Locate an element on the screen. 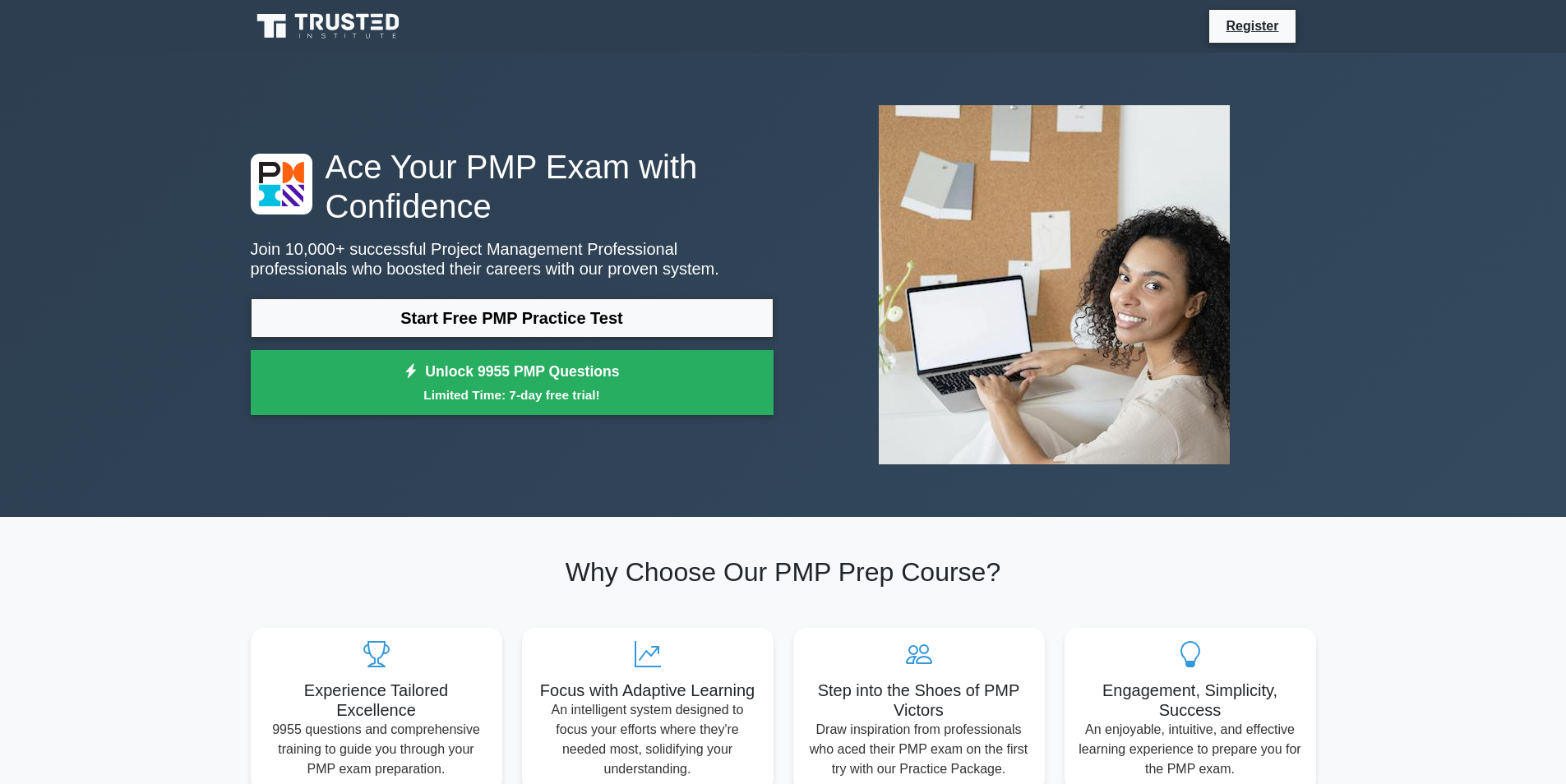  a: Unlock 9955 PMP QuestionsLimited Time: 7-day free trial! is located at coordinates (512, 383).